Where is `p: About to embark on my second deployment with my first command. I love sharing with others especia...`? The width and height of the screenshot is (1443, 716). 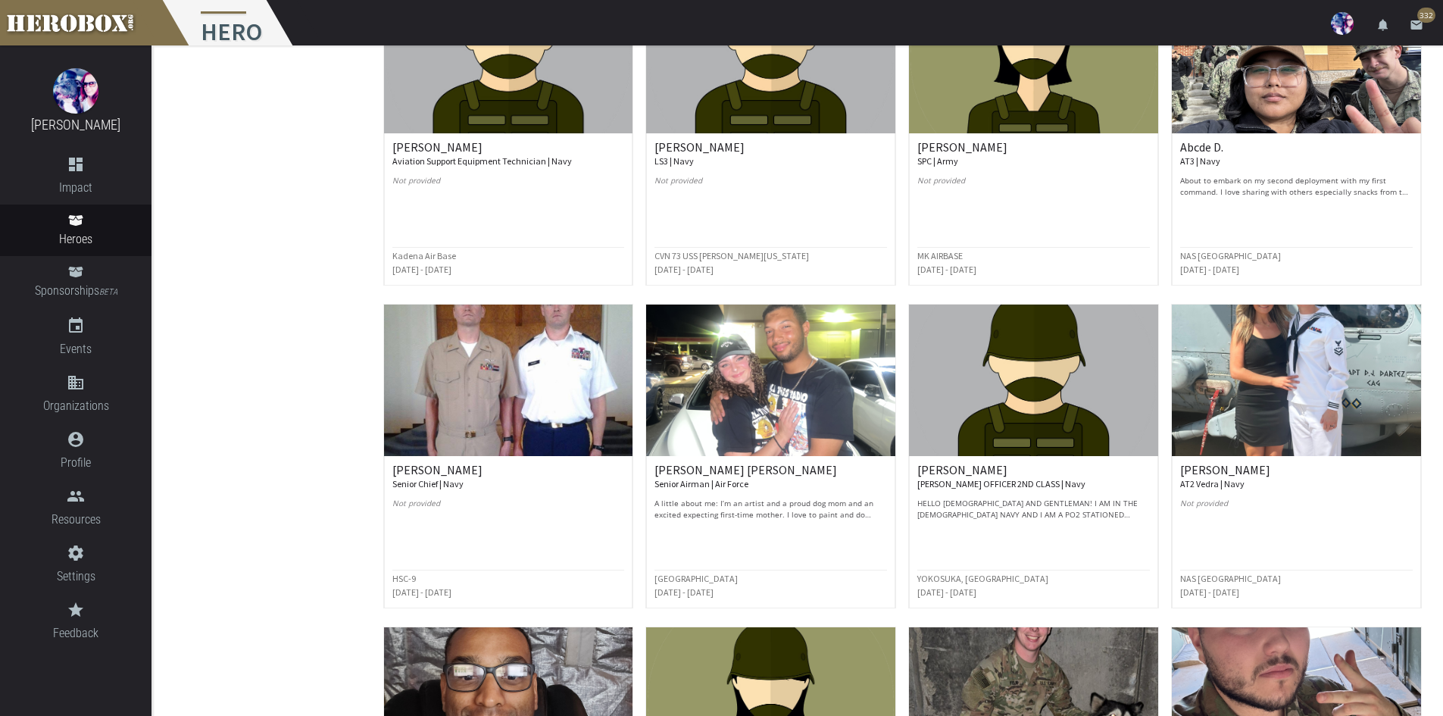
p: About to embark on my second deployment with my first command. I love sharing with others especia... is located at coordinates (1296, 186).